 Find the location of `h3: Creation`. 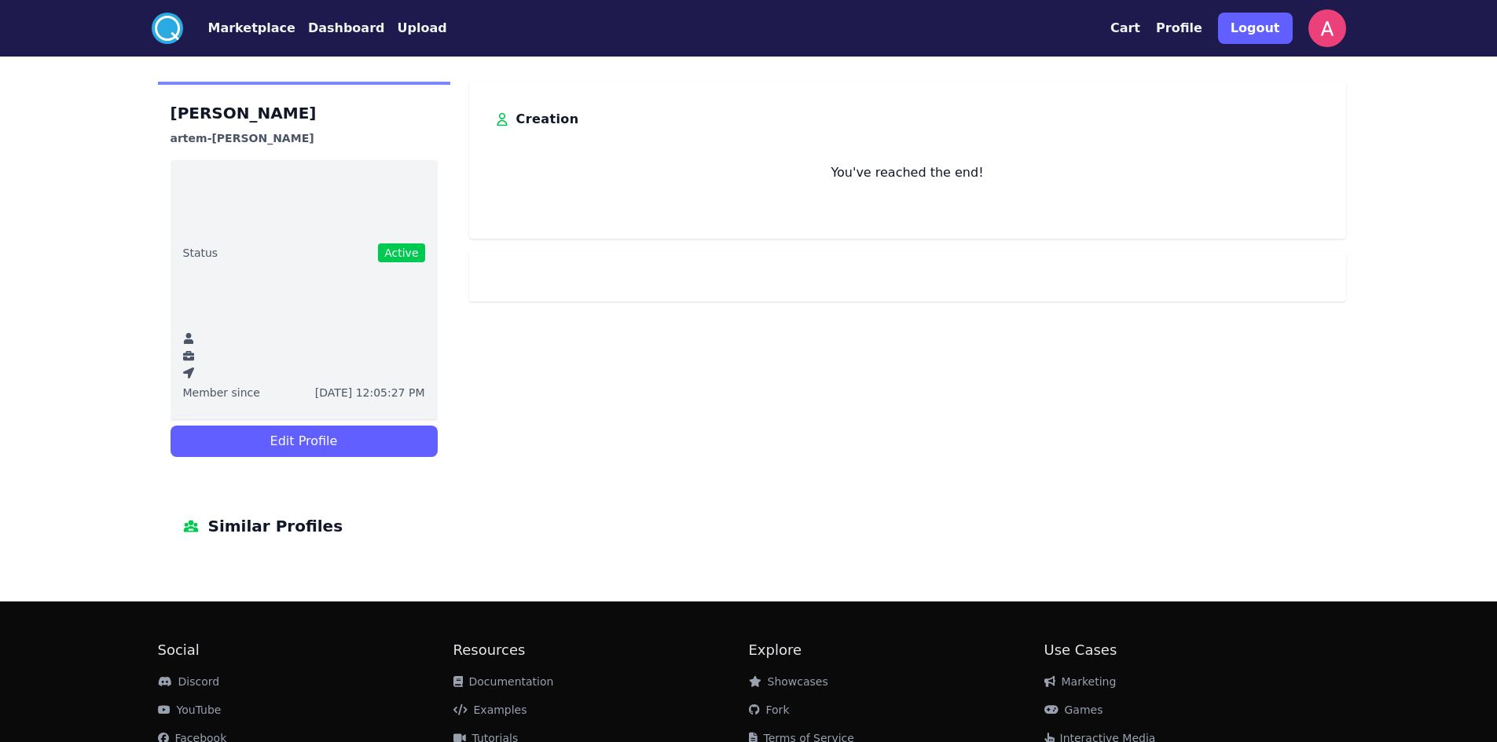

h3: Creation is located at coordinates (548, 119).